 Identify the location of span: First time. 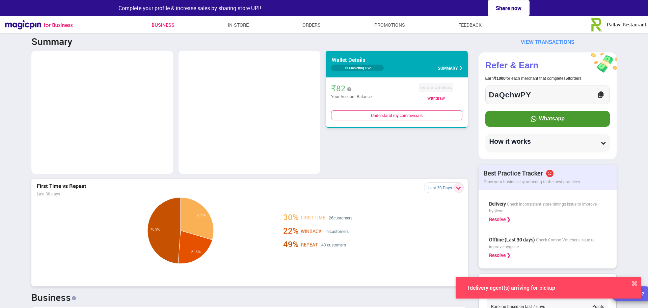
(313, 217).